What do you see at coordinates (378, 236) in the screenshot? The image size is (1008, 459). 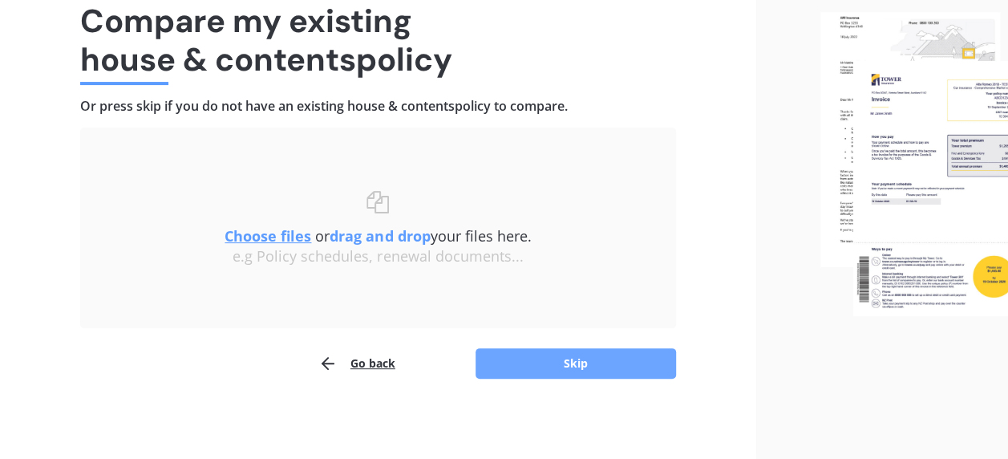 I see `span: or your files here.` at bounding box center [378, 236].